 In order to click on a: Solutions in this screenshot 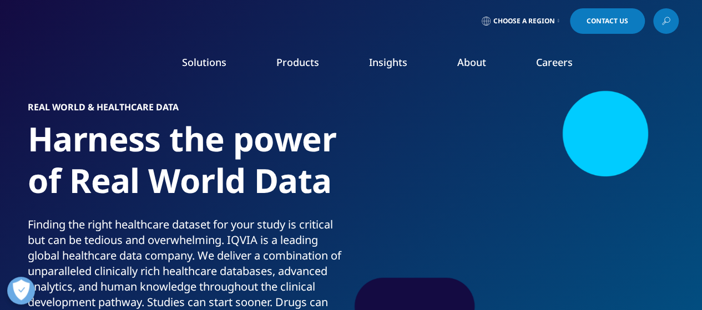, I will do `click(204, 62)`.